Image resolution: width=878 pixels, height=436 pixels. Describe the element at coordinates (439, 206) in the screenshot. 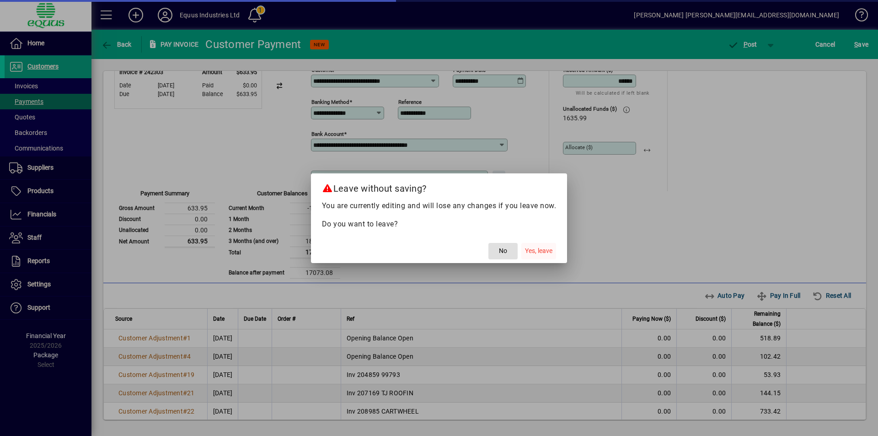

I see `p: You are currently editing and will lose any changes if you leave now.` at that location.